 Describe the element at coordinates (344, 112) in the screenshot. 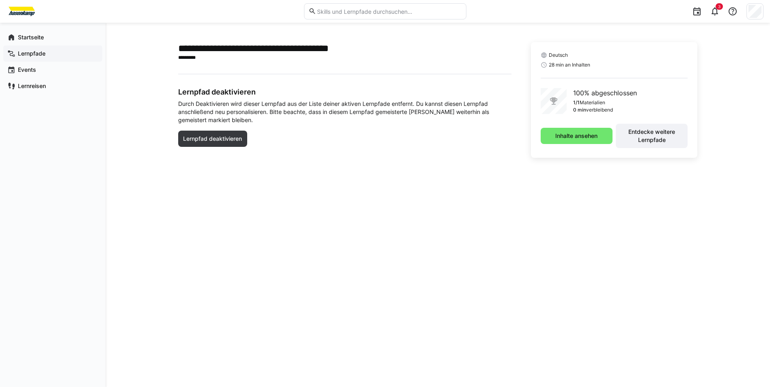

I see `span: Durch Deaktivieren wird dieser Lernpfad aus der Liste deiner aktiven Lernpfade entfernt. Du kanns...` at that location.